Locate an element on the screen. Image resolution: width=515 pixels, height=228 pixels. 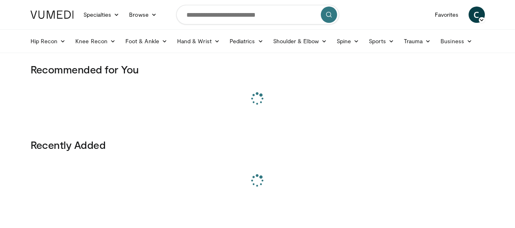
a: C is located at coordinates (477, 15).